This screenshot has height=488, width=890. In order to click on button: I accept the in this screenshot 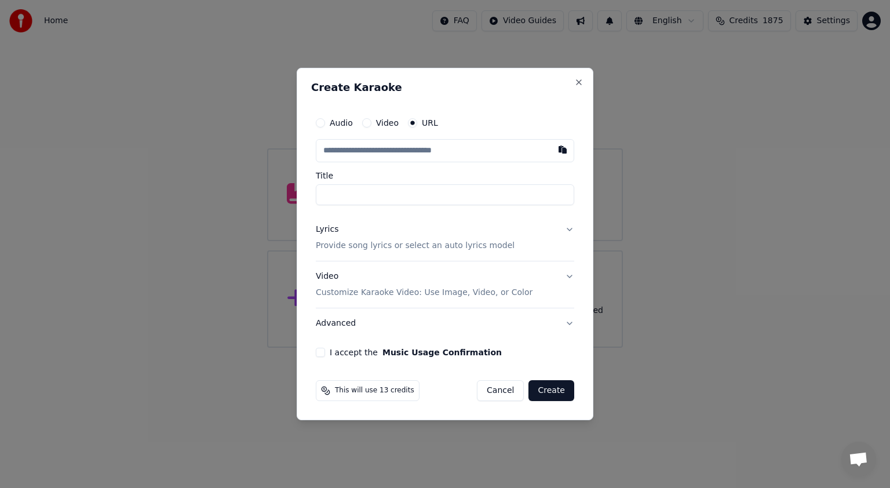, I will do `click(442, 352)`.